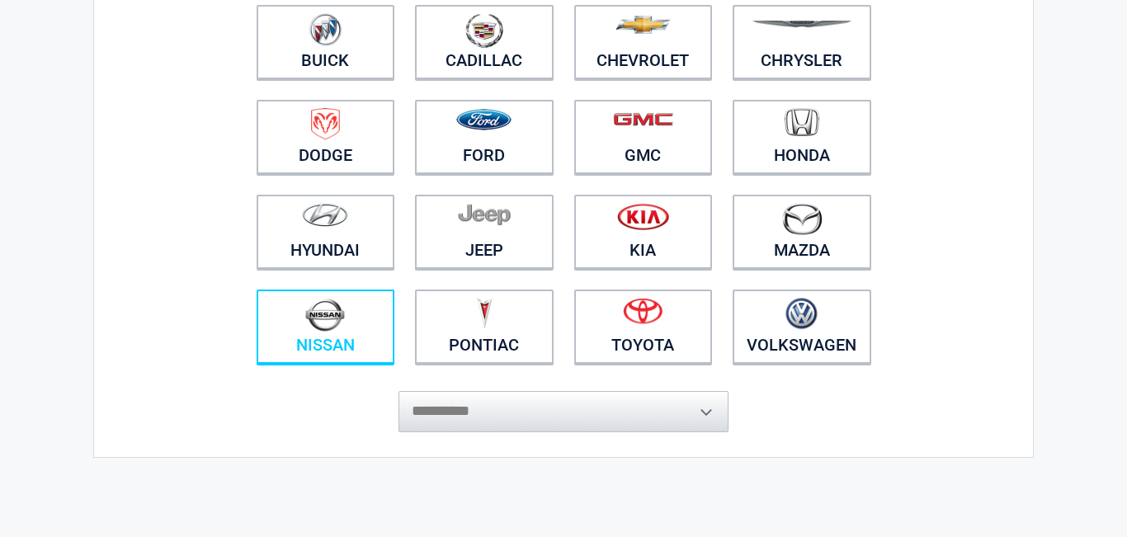  What do you see at coordinates (644, 232) in the screenshot?
I see `a: Kia` at bounding box center [644, 232].